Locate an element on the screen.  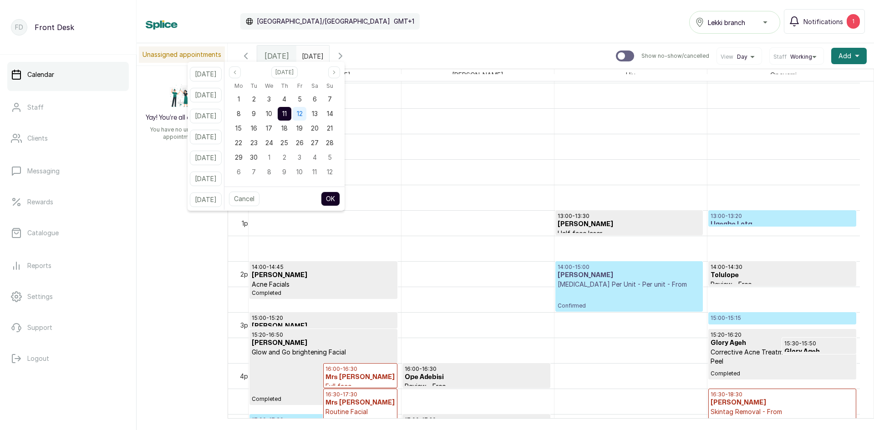
p: 17:00 - 17:20 is located at coordinates (476, 420).